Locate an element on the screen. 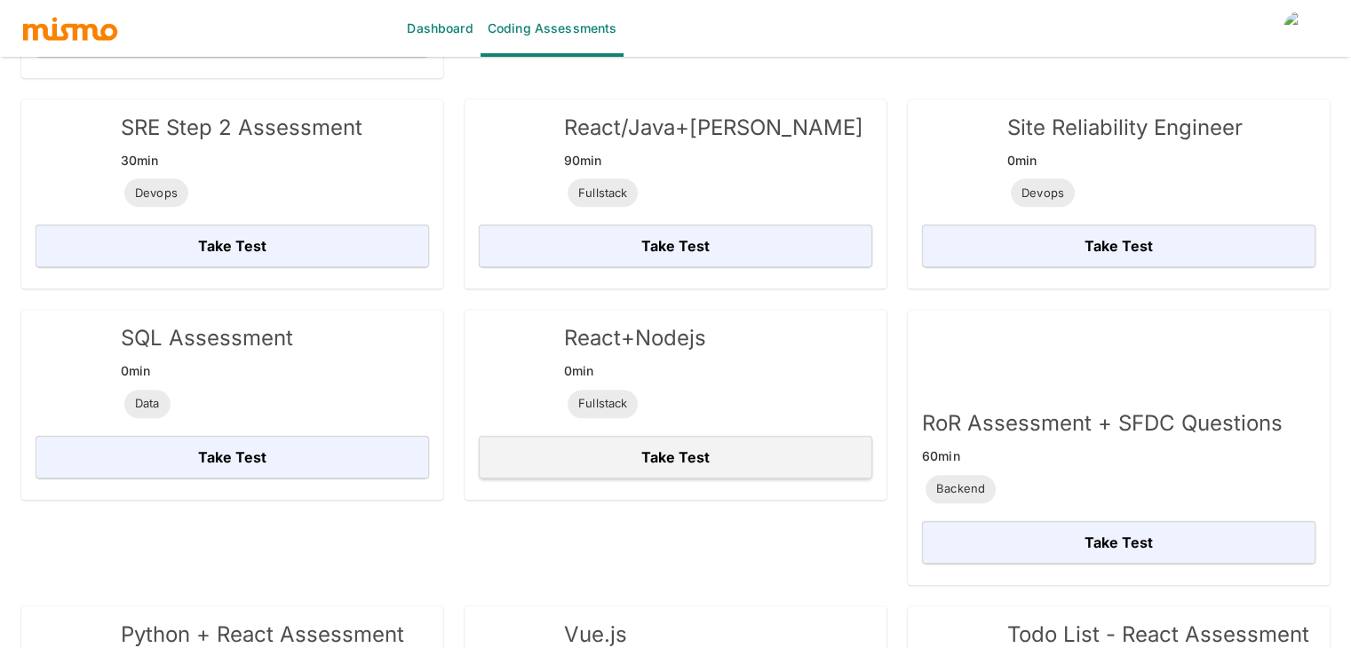 Image resolution: width=1351 pixels, height=648 pixels. h6: 30 min is located at coordinates (242, 161).